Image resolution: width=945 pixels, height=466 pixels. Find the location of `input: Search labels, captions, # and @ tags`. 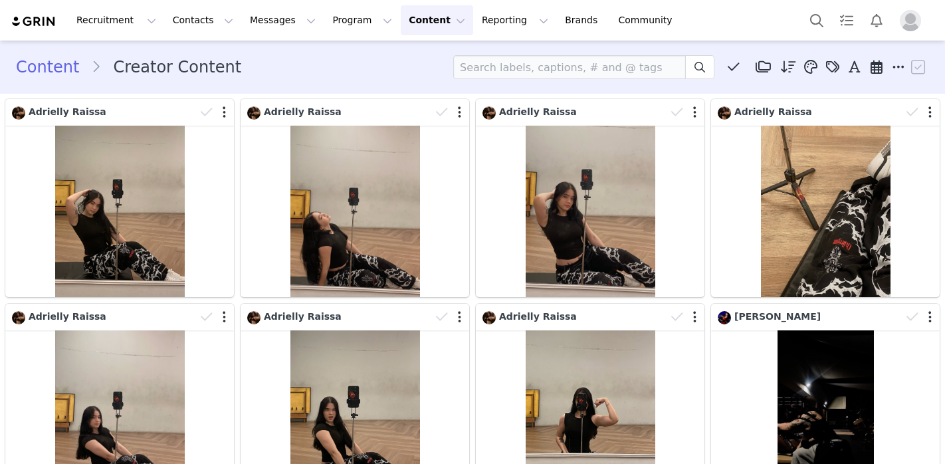

input: Search labels, captions, # and @ tags is located at coordinates (570, 67).